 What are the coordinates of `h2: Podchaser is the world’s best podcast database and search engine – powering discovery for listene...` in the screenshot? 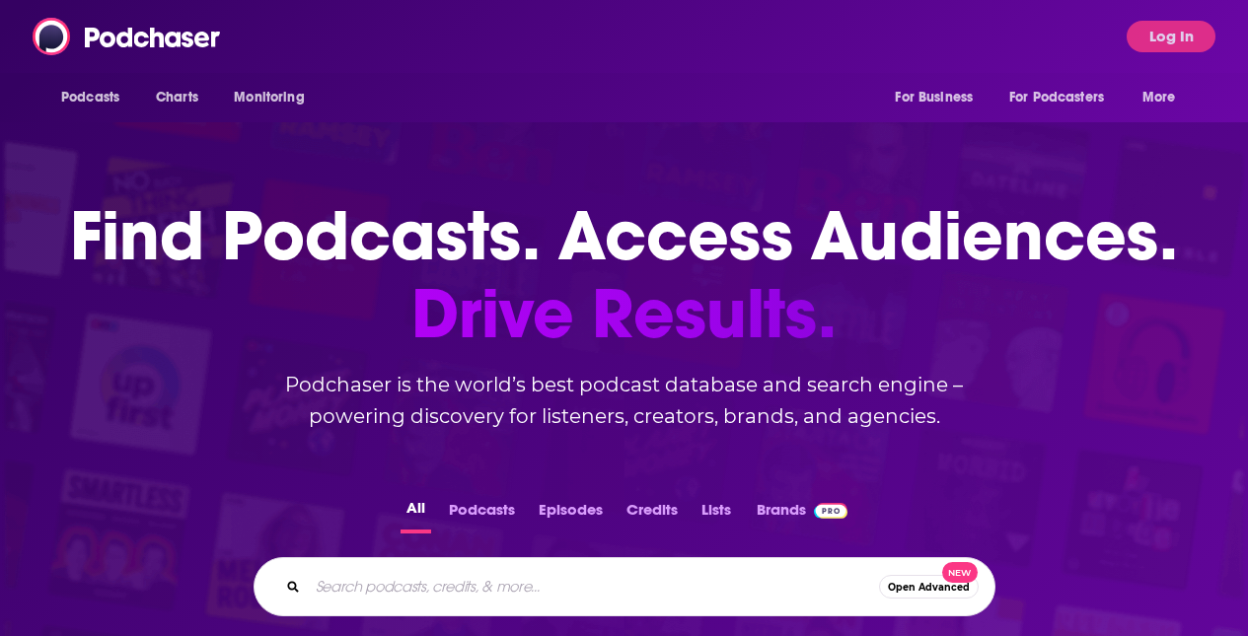 It's located at (624, 401).